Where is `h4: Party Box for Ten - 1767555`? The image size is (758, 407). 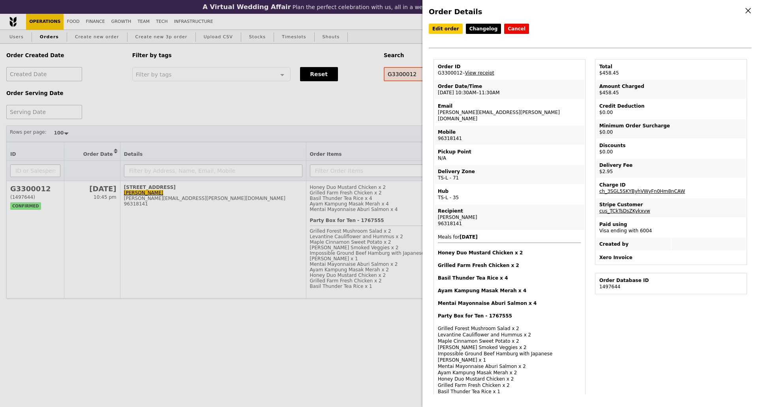 h4: Party Box for Ten - 1767555 is located at coordinates (509, 316).